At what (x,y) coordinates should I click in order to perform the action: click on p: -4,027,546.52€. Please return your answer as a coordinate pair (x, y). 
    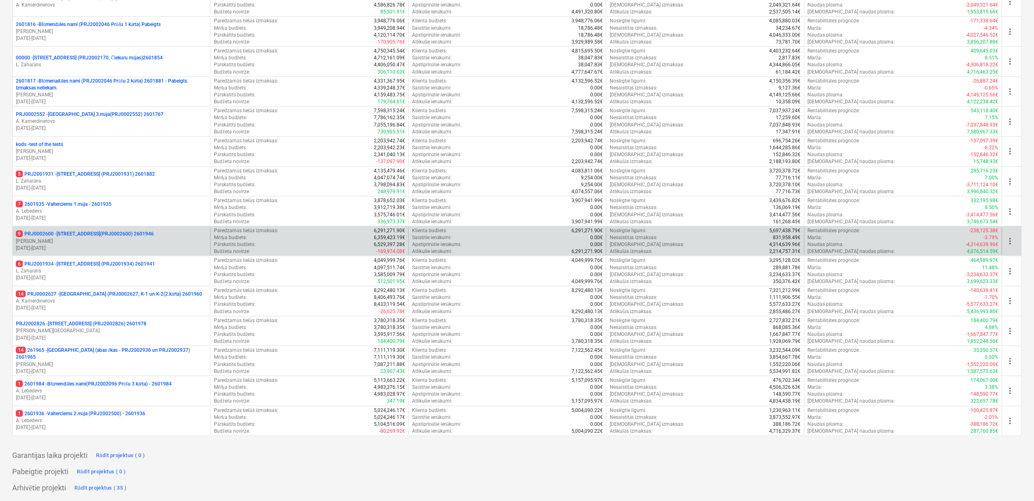
    Looking at the image, I should click on (982, 35).